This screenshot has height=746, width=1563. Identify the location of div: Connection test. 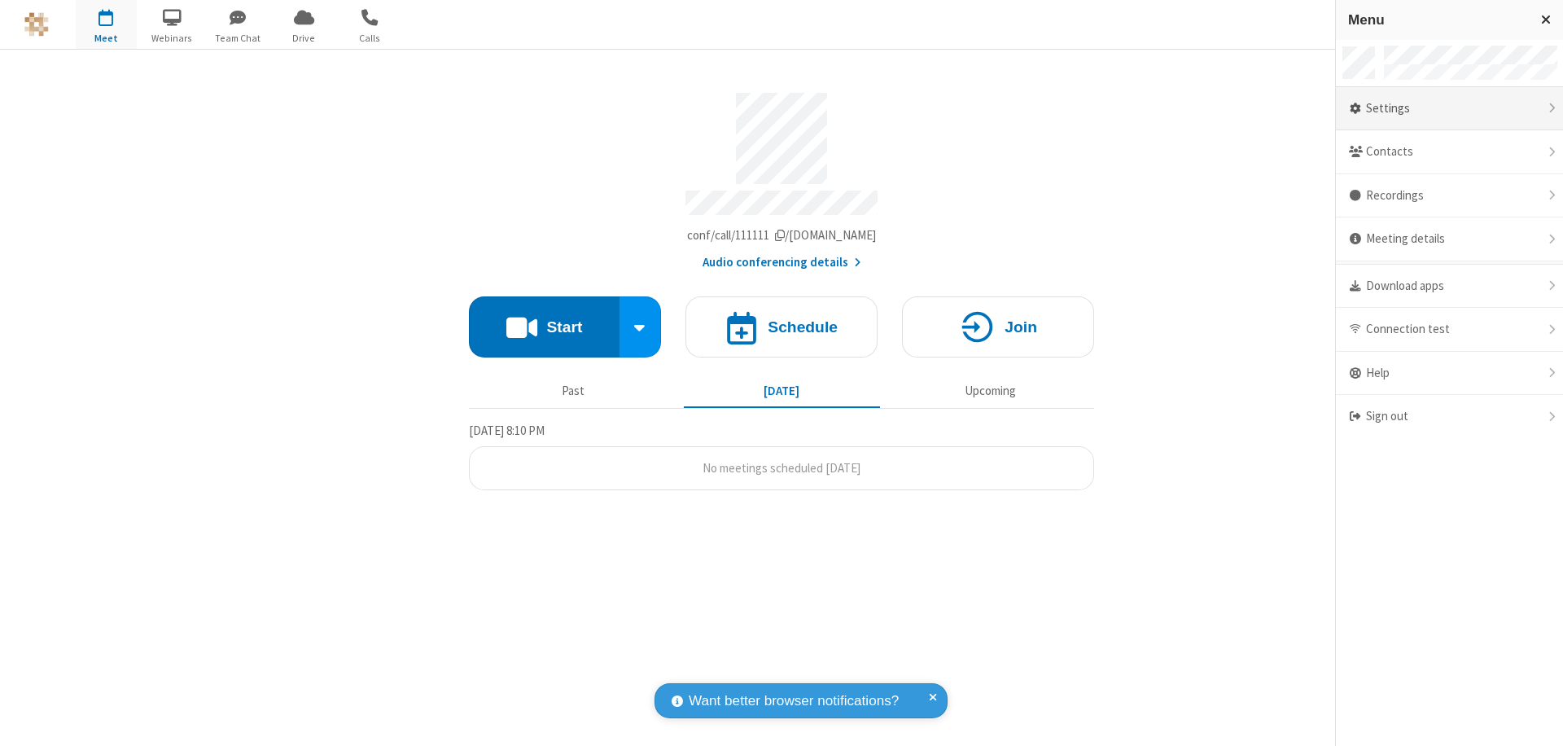
(1449, 330).